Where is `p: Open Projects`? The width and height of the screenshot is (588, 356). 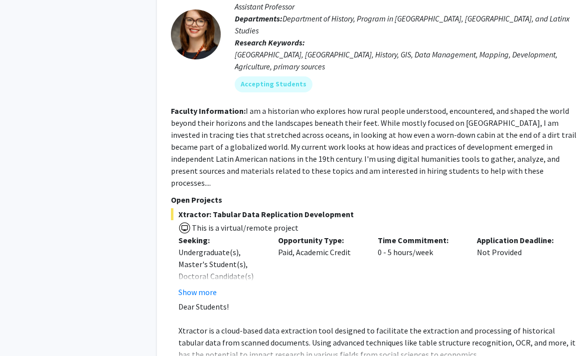
p: Open Projects is located at coordinates (374, 199).